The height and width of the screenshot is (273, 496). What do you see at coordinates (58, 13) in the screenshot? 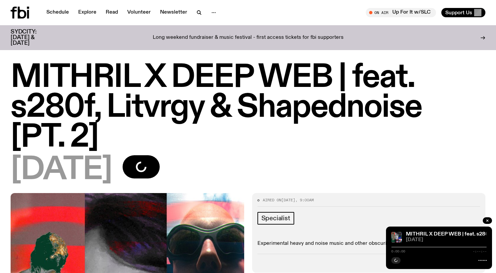
I see `a: Schedule` at bounding box center [58, 13].